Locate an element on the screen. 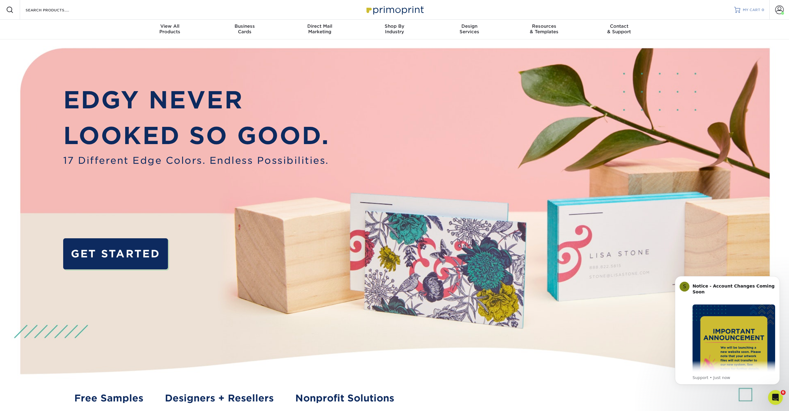 The height and width of the screenshot is (411, 789). span: Direct Mail is located at coordinates (320, 26).